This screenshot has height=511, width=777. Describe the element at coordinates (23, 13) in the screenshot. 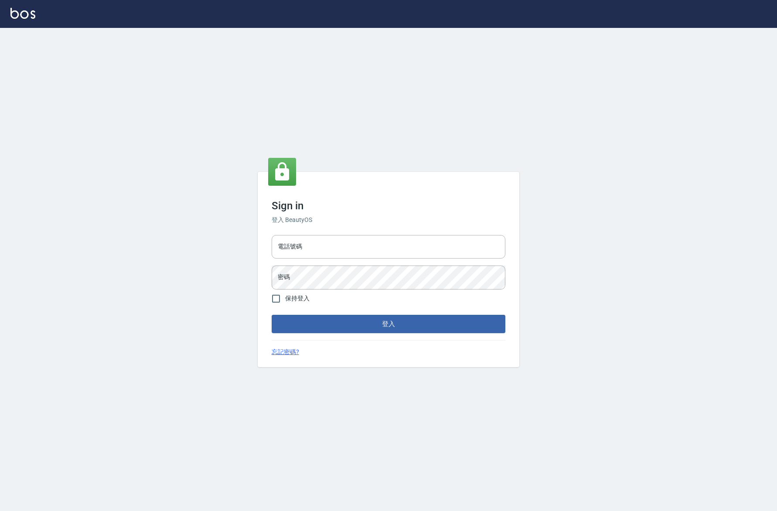

I see `img: Logo` at that location.